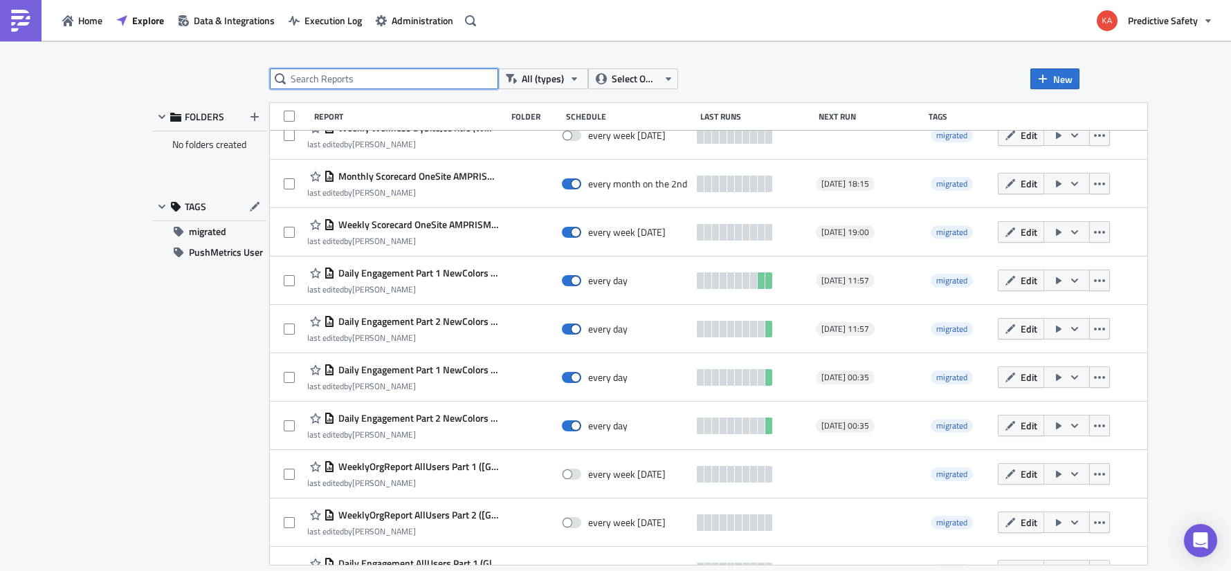 This screenshot has width=1231, height=571. Describe the element at coordinates (1107, 21) in the screenshot. I see `img: Avatar` at that location.